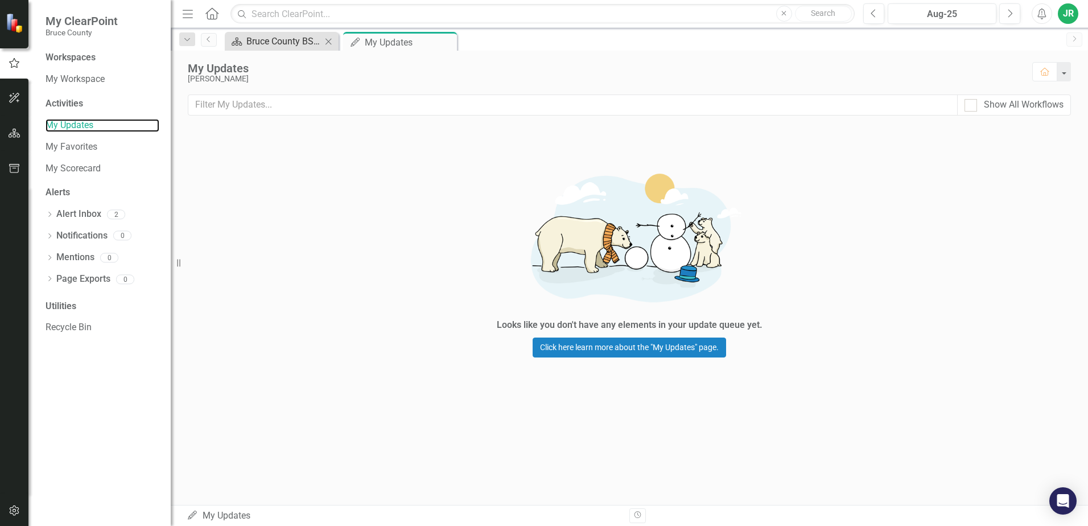  I want to click on a: Notifications, so click(82, 236).